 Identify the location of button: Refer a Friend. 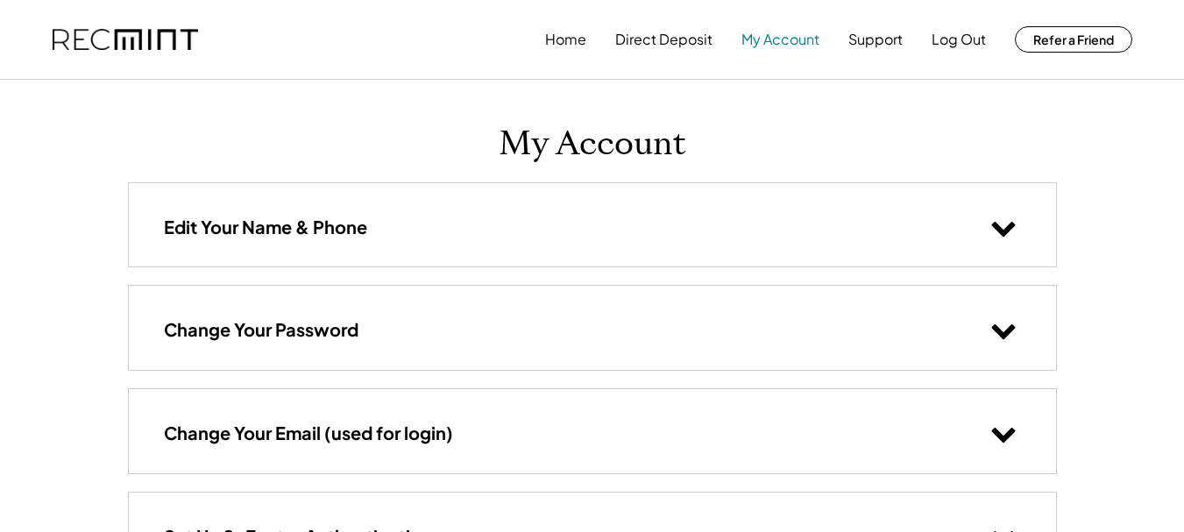
(1073, 39).